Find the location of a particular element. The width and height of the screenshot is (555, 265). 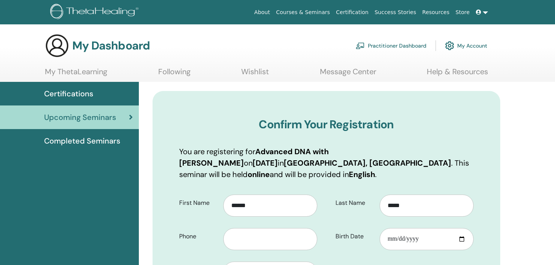

a: Resources is located at coordinates (436, 12).